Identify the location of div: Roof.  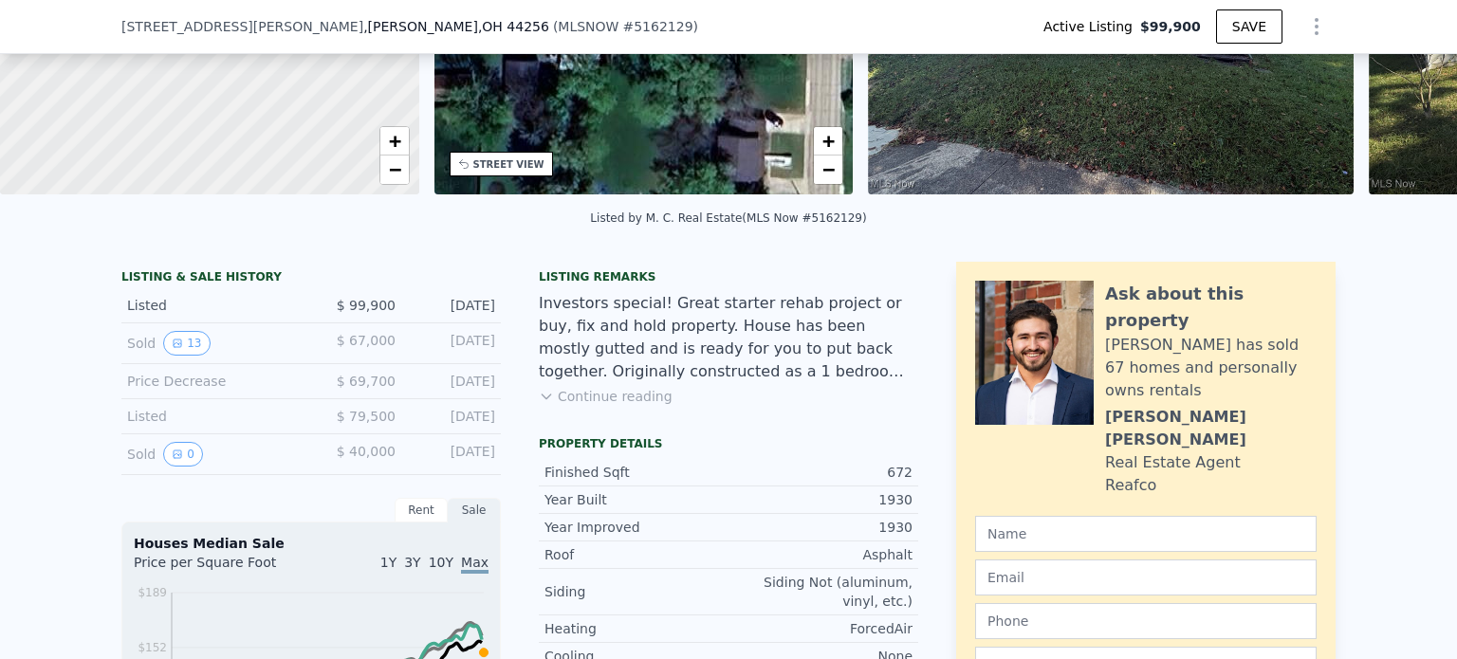
(637, 555).